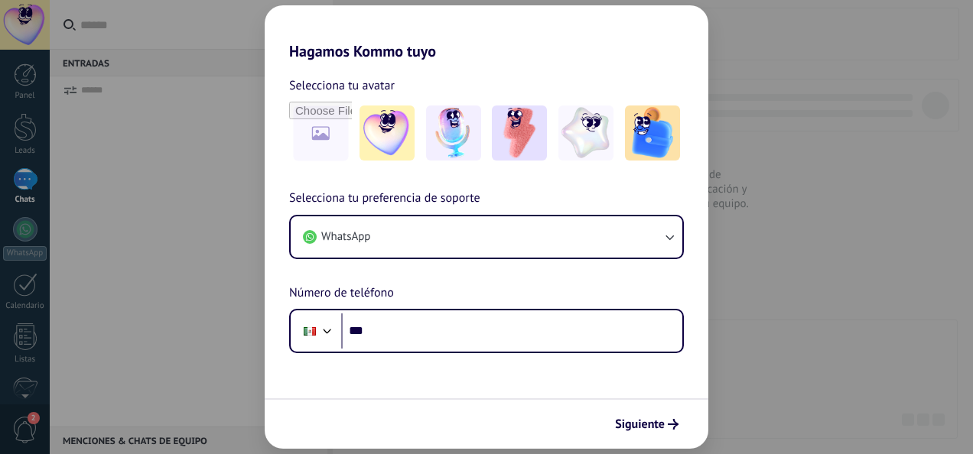  What do you see at coordinates (341, 294) in the screenshot?
I see `span: Número de teléfono` at bounding box center [341, 294].